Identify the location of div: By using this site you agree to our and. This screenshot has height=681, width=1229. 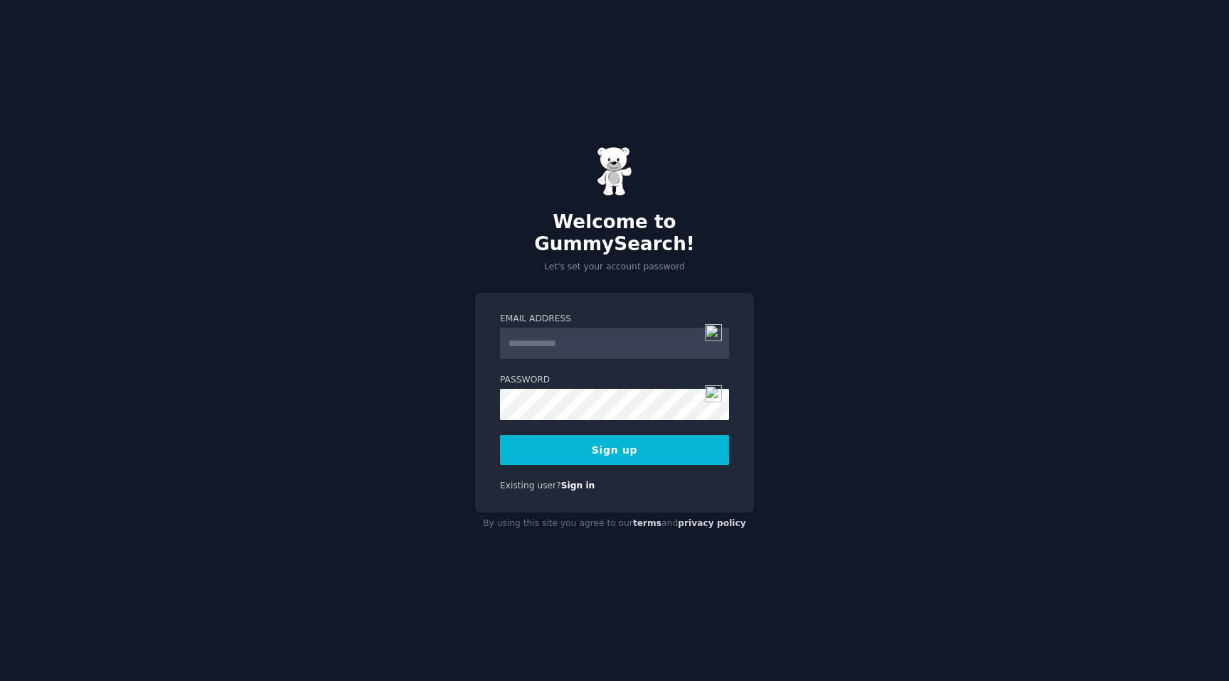
(614, 524).